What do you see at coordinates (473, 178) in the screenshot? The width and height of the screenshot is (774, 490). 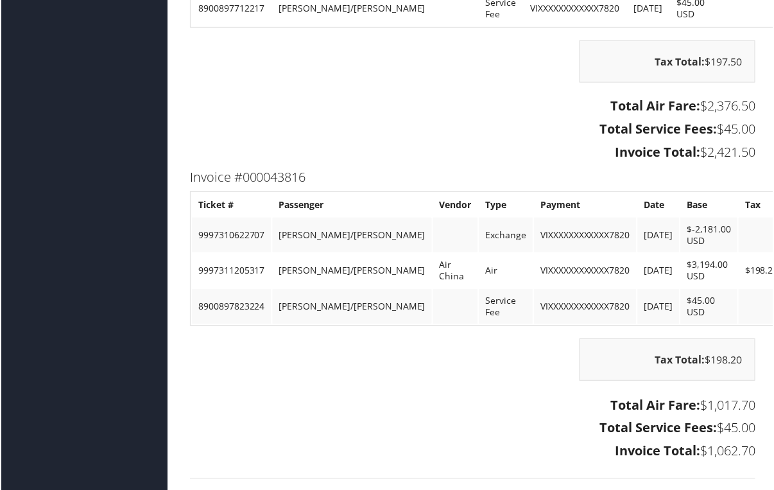 I see `h3: Invoice #000043816` at bounding box center [473, 178].